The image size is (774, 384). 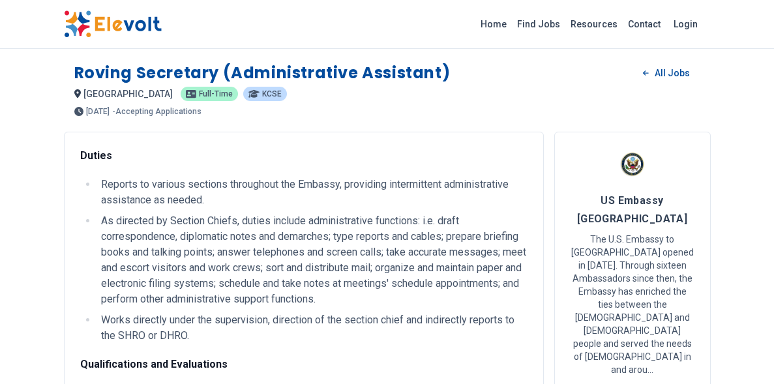 I want to click on strong: Duties, so click(x=96, y=155).